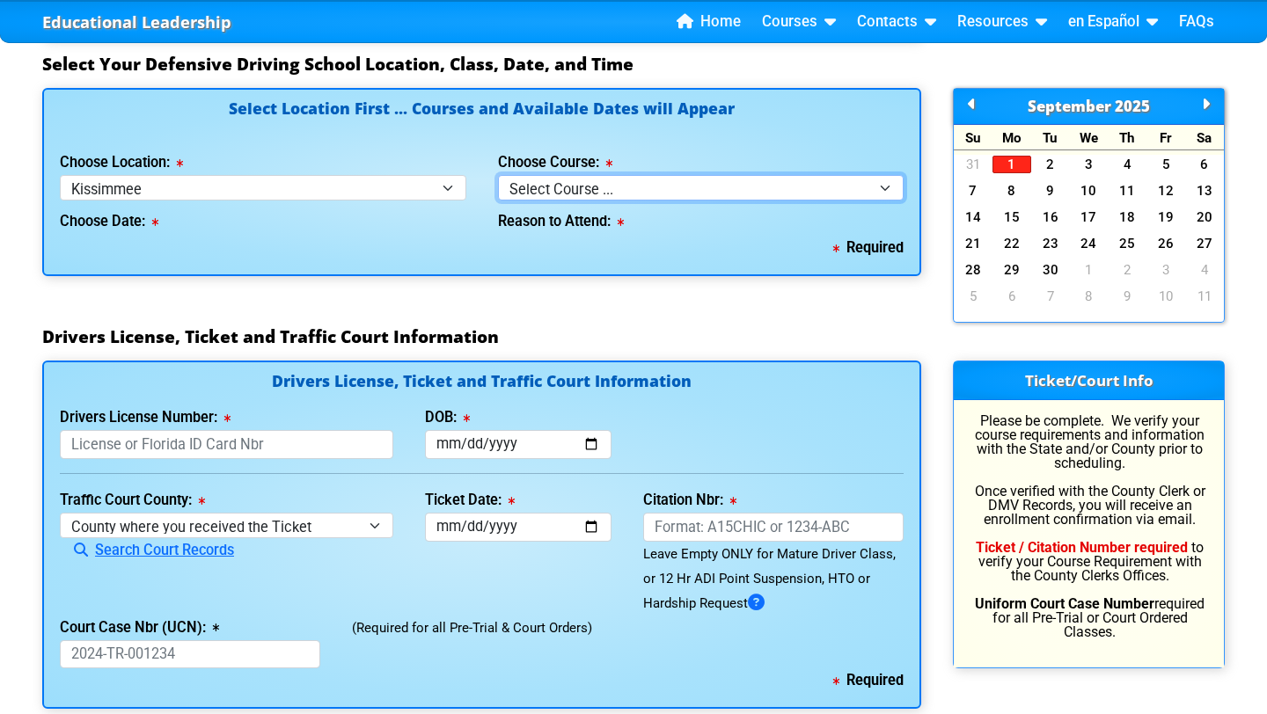  Describe the element at coordinates (1205, 217) in the screenshot. I see `a: 20` at that location.